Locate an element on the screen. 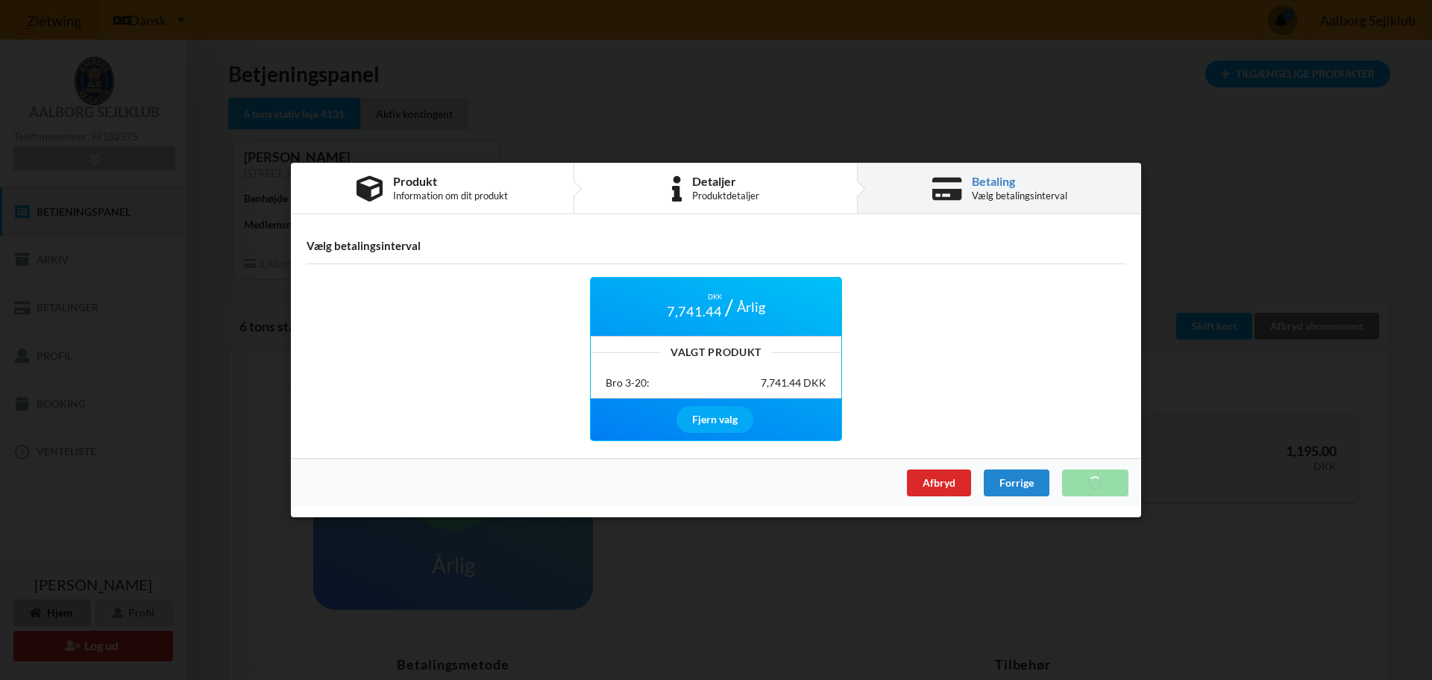  div: Valgt Produkt is located at coordinates (716, 353).